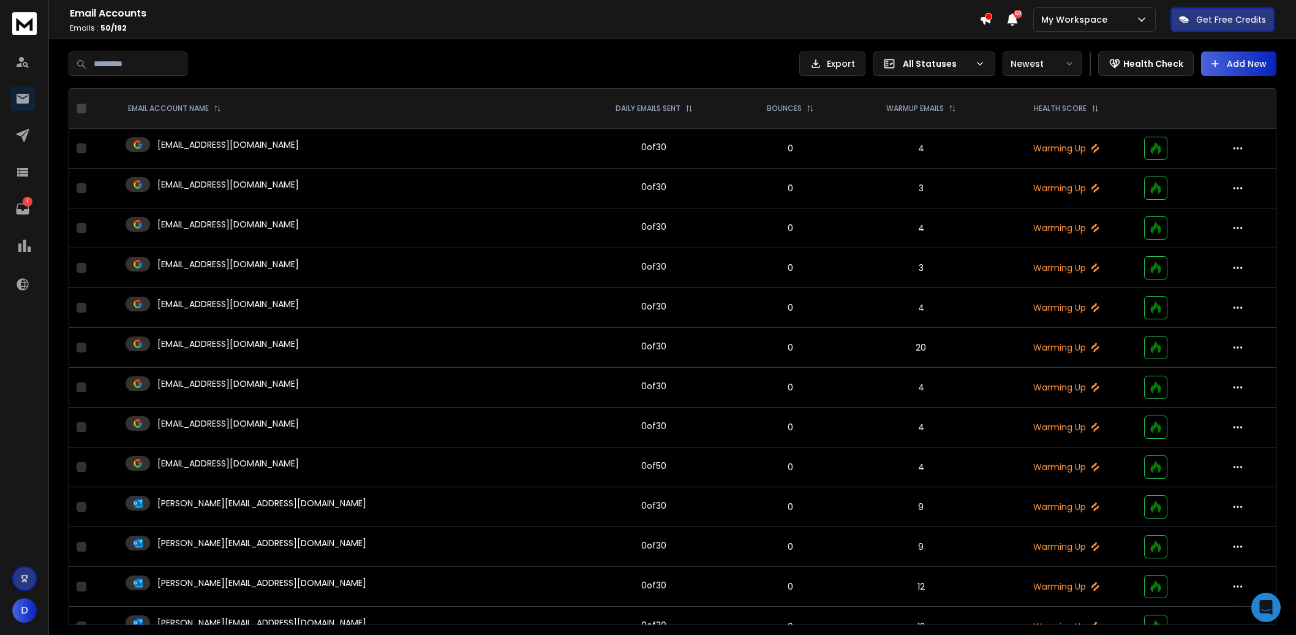 This screenshot has width=1296, height=635. I want to click on h1: Email Accounts, so click(524, 13).